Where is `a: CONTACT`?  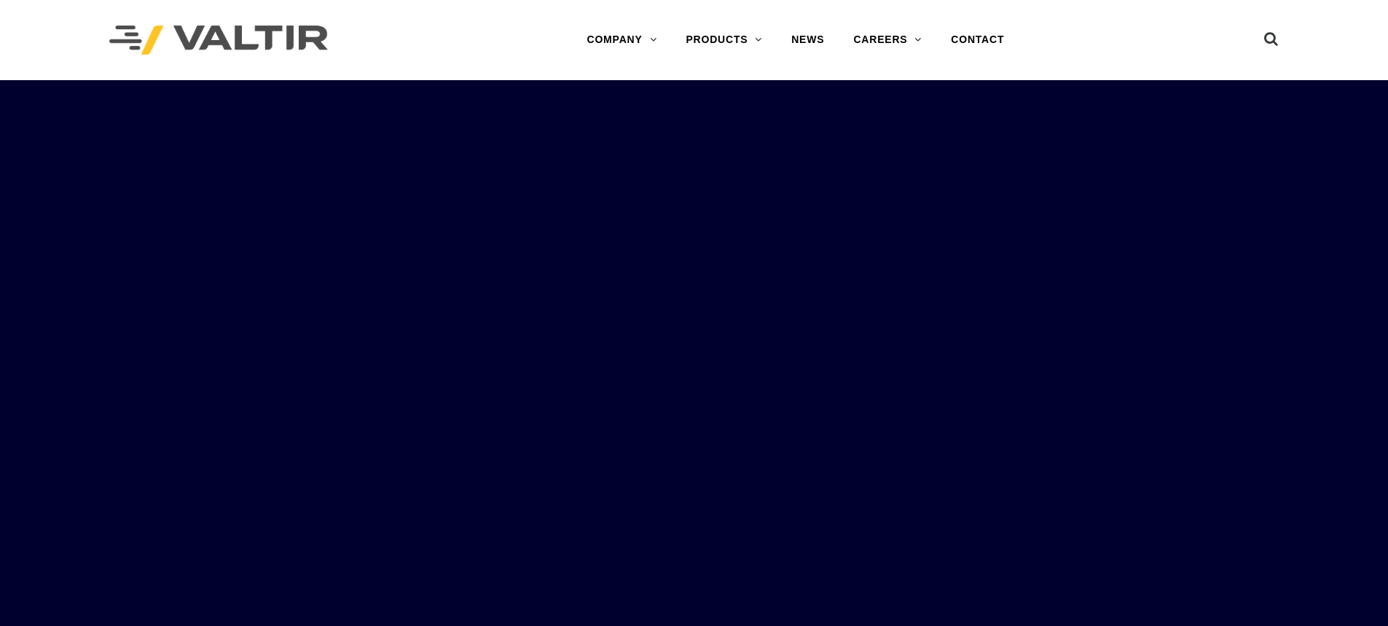
a: CONTACT is located at coordinates (977, 40).